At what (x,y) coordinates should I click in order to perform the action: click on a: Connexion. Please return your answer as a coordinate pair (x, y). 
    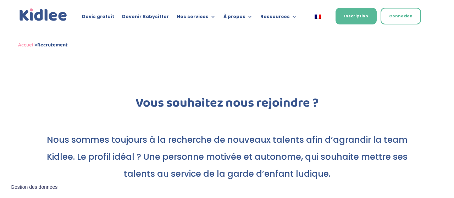
    Looking at the image, I should click on (401, 16).